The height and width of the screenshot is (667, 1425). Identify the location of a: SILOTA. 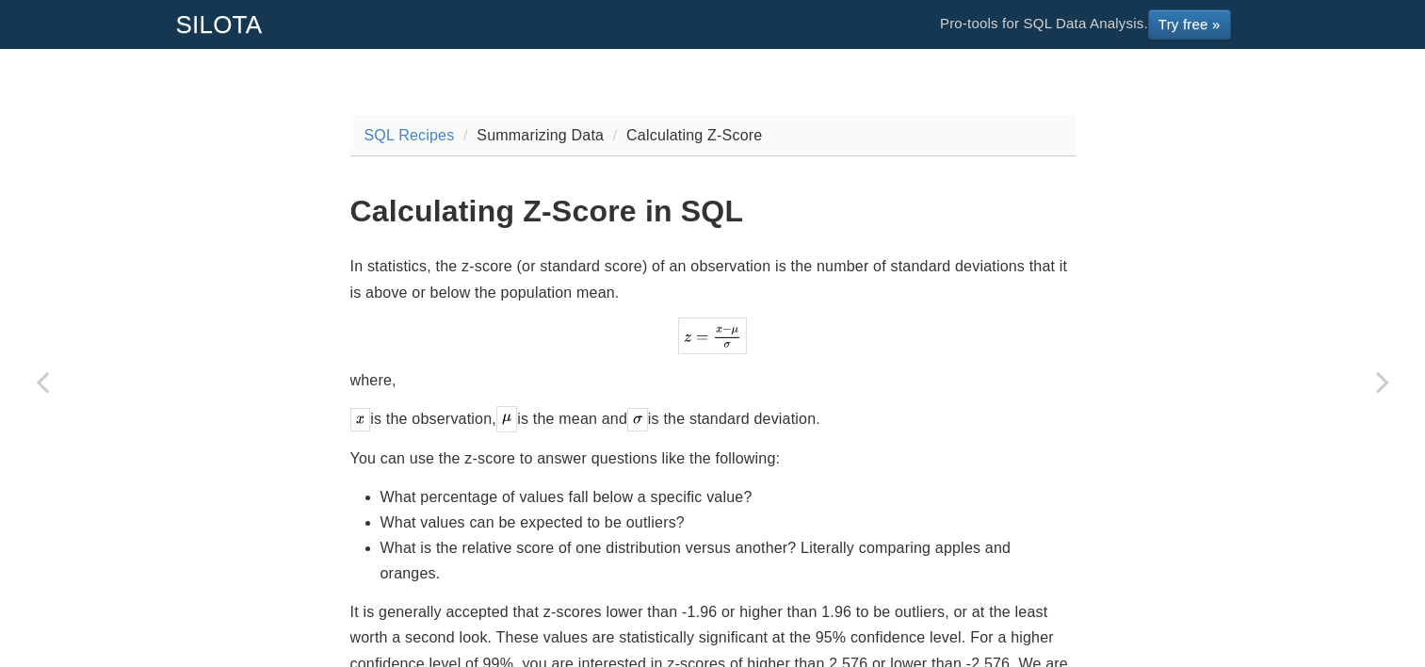
(219, 24).